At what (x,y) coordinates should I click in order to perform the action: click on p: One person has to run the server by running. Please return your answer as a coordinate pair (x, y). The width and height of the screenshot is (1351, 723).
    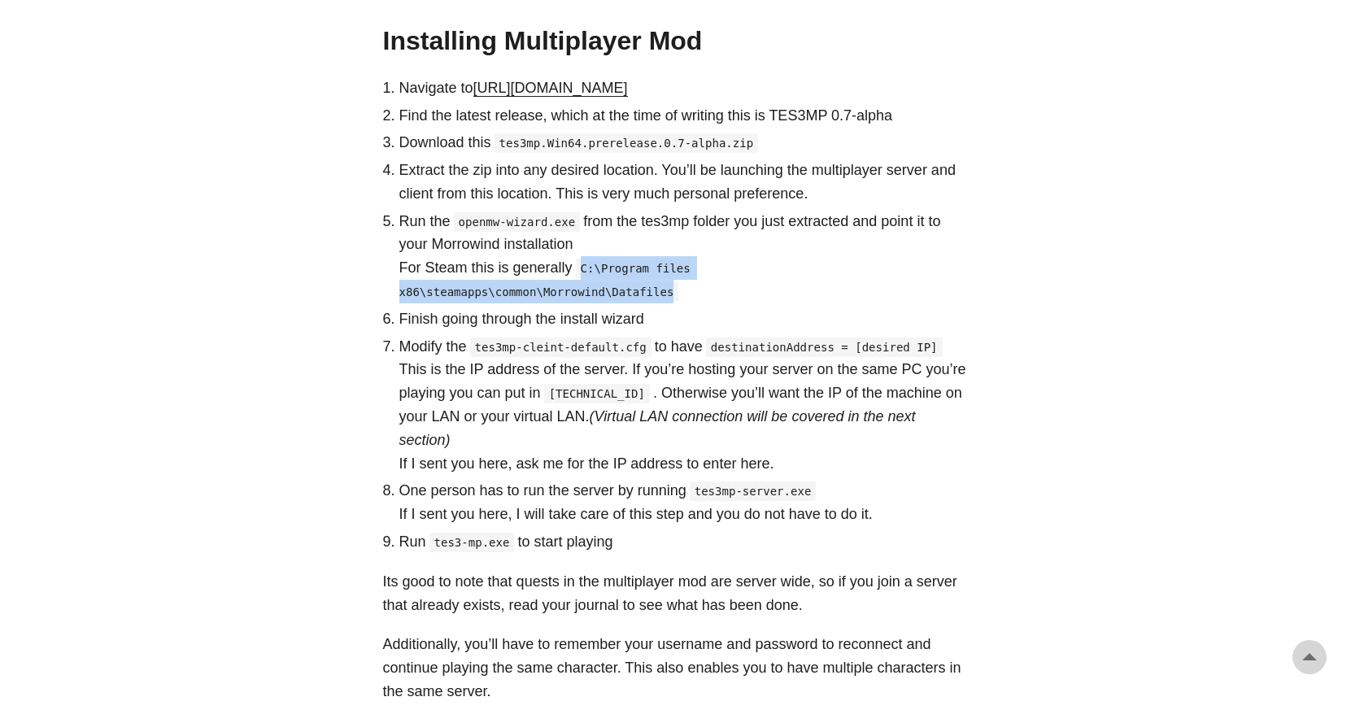
    Looking at the image, I should click on (684, 490).